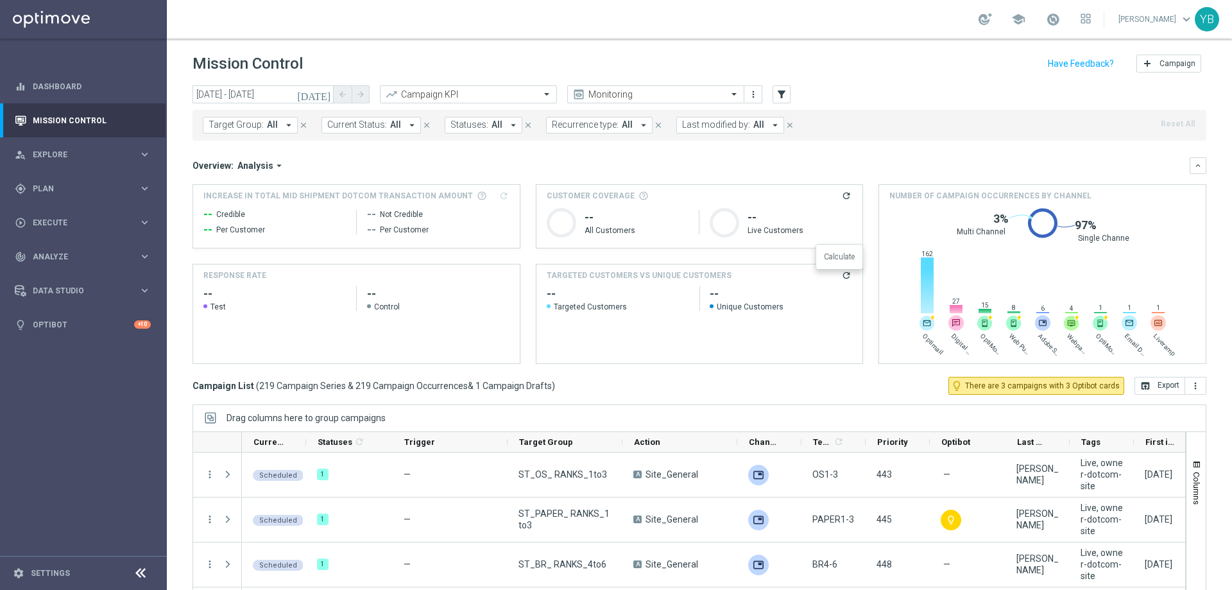  What do you see at coordinates (85, 223) in the screenshot?
I see `span: Execute` at bounding box center [85, 223].